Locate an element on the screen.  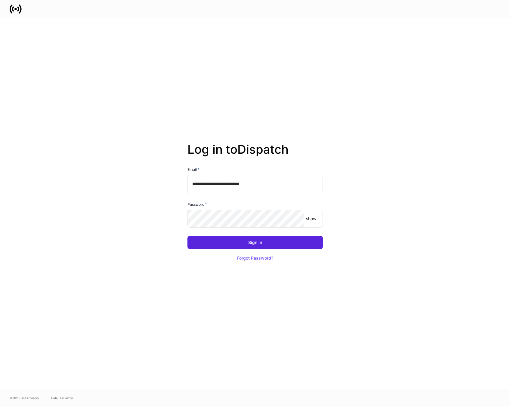
button: Sign In is located at coordinates (255, 242).